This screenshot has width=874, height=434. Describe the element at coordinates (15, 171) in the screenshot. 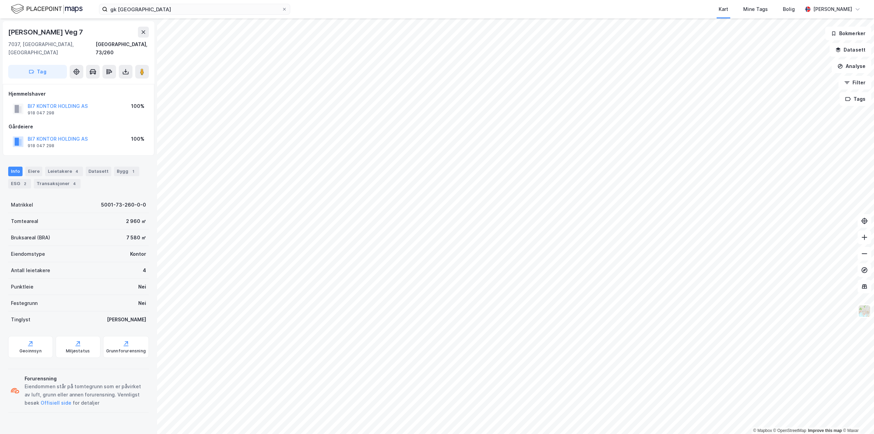

I see `div: Info` at that location.